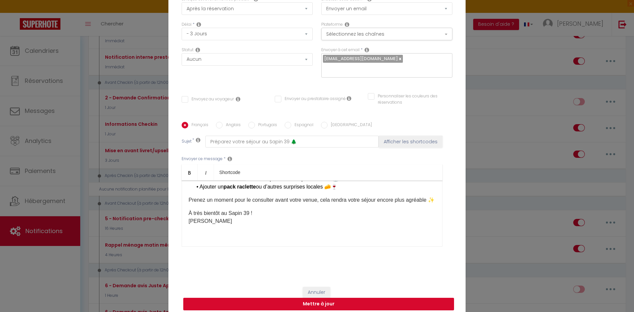 The height and width of the screenshot is (312, 634). I want to click on label: Statut, so click(188, 50).